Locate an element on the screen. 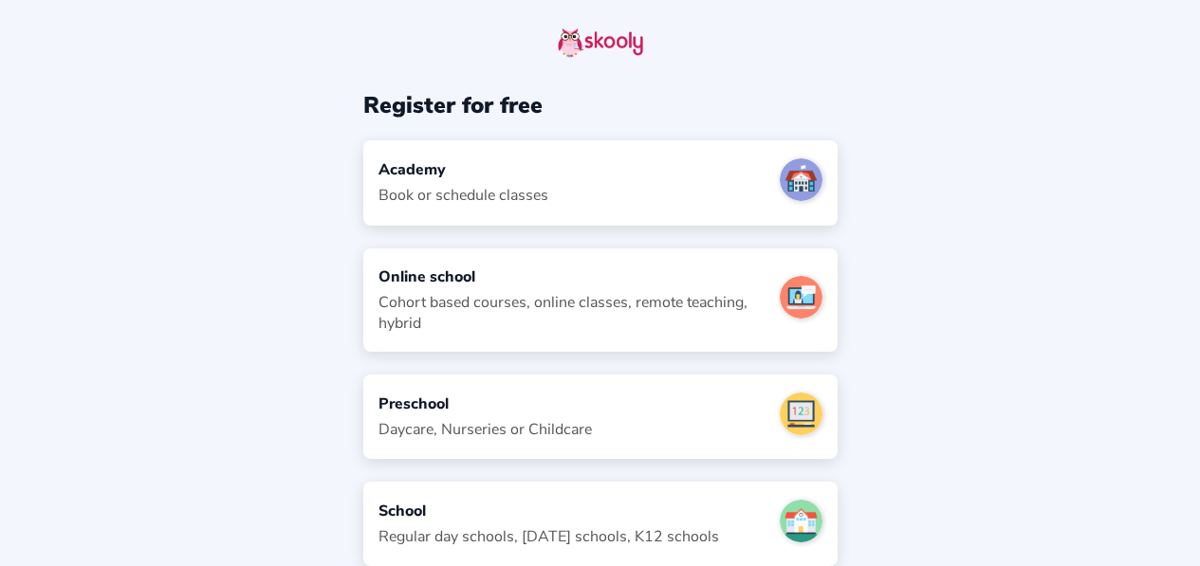 The width and height of the screenshot is (1200, 566). div: Preschool is located at coordinates (485, 404).